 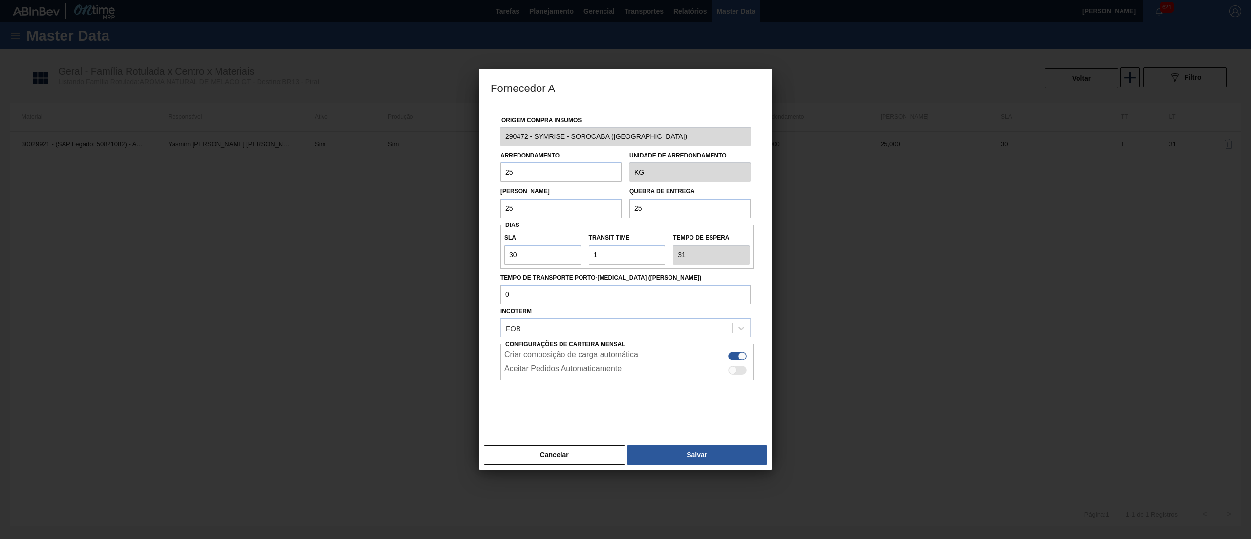 I want to click on label: SLA, so click(x=542, y=238).